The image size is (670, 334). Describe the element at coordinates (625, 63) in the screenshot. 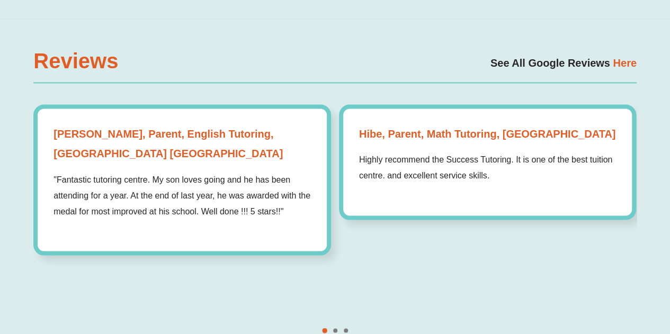

I see `span: Here` at that location.